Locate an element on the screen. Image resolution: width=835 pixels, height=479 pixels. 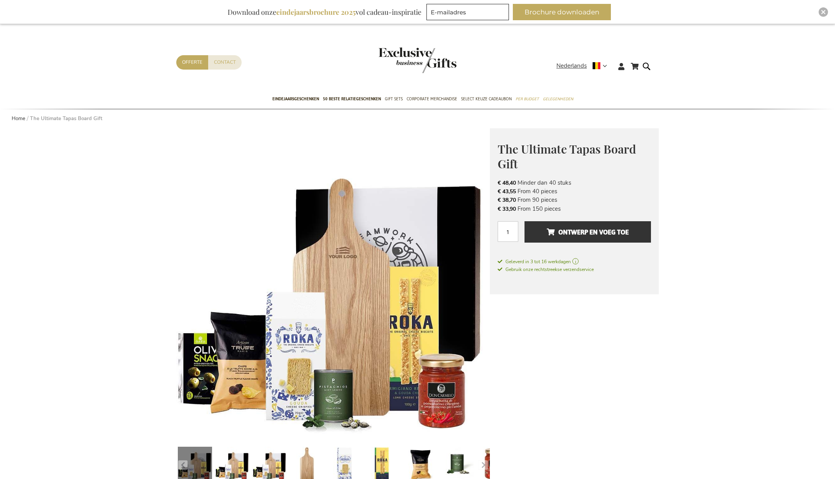
span: Per Budget is located at coordinates (527, 99).